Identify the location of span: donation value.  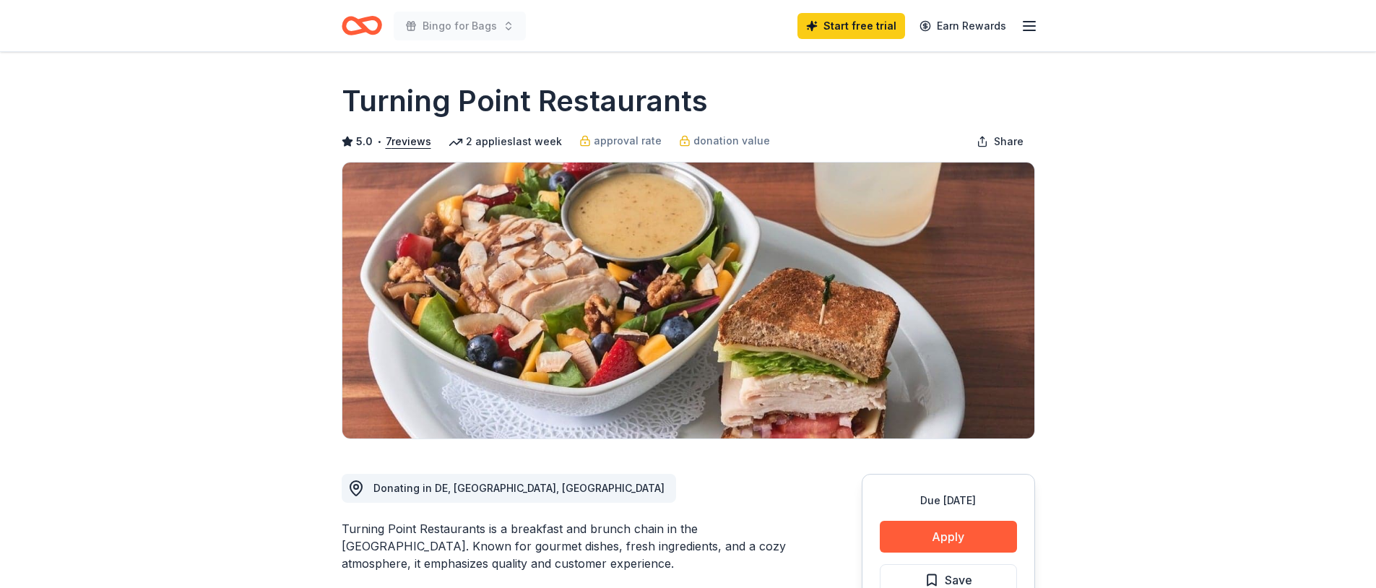
(732, 141).